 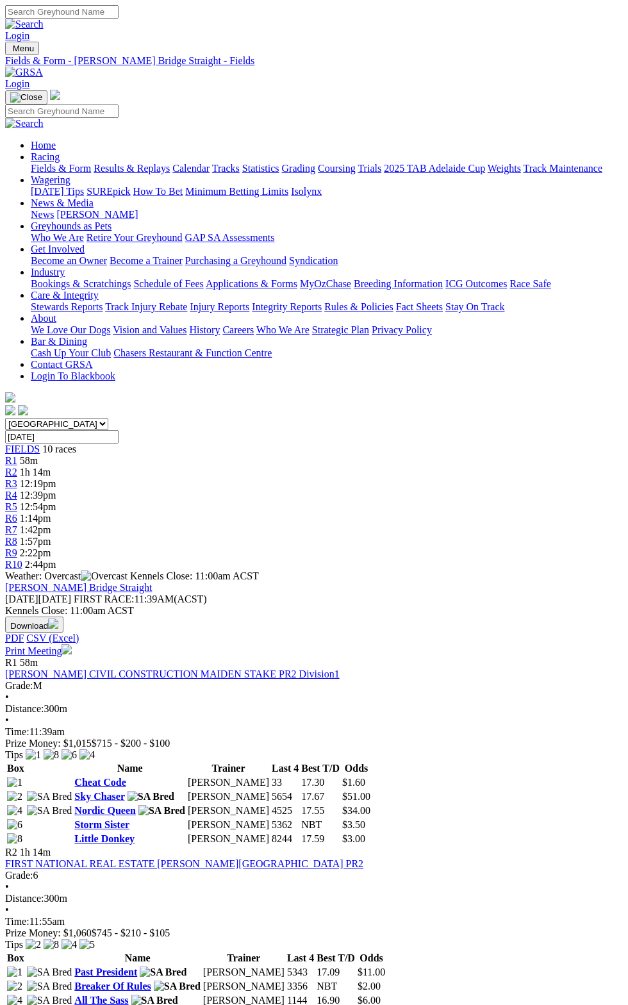 I want to click on a: Results & Replays, so click(x=131, y=168).